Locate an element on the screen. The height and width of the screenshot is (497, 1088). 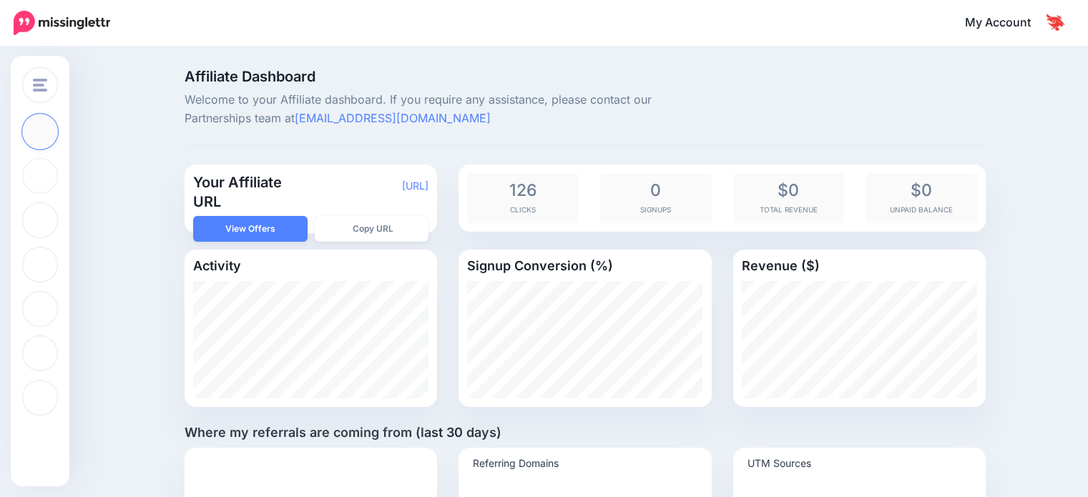
button: Copy URL is located at coordinates (372, 229).